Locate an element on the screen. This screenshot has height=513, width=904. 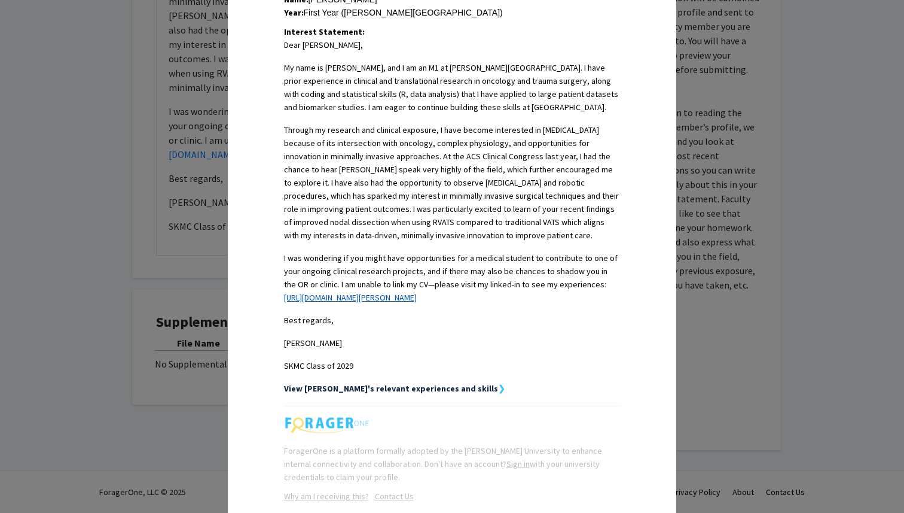
u: Contact Us is located at coordinates (394, 496).